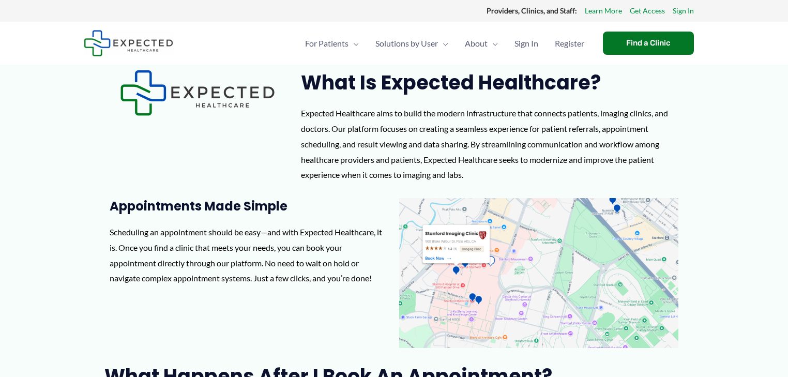 This screenshot has height=377, width=788. I want to click on a: Register, so click(569, 43).